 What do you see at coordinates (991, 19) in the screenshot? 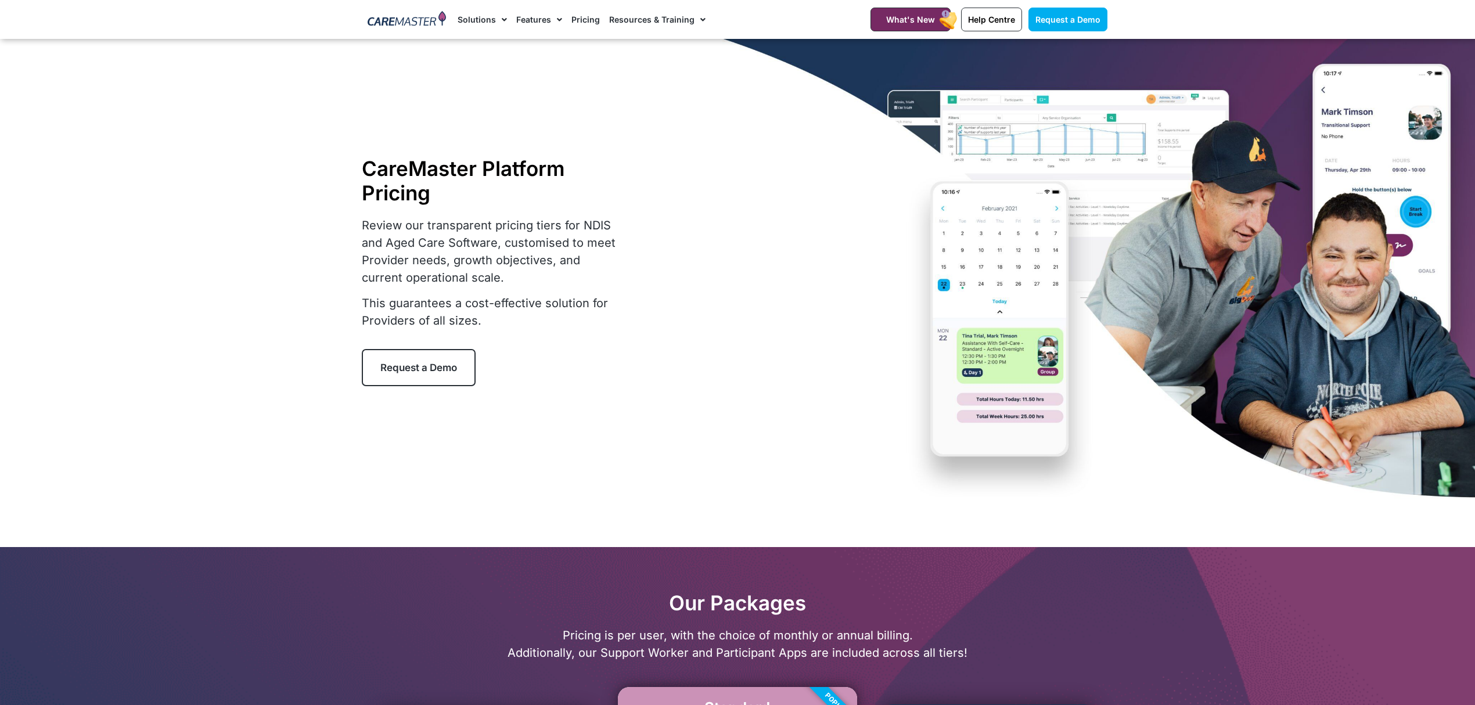
I see `a: Help Centre` at bounding box center [991, 19].